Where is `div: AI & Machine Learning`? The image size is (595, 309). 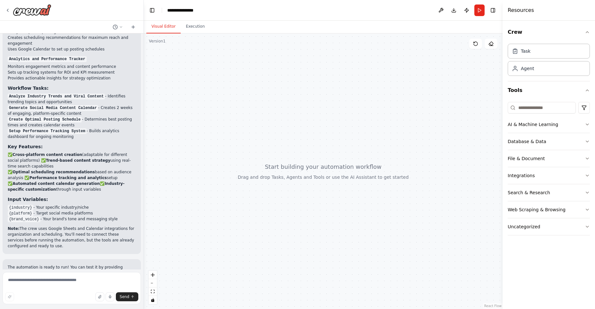
div: AI & Machine Learning is located at coordinates (533, 124).